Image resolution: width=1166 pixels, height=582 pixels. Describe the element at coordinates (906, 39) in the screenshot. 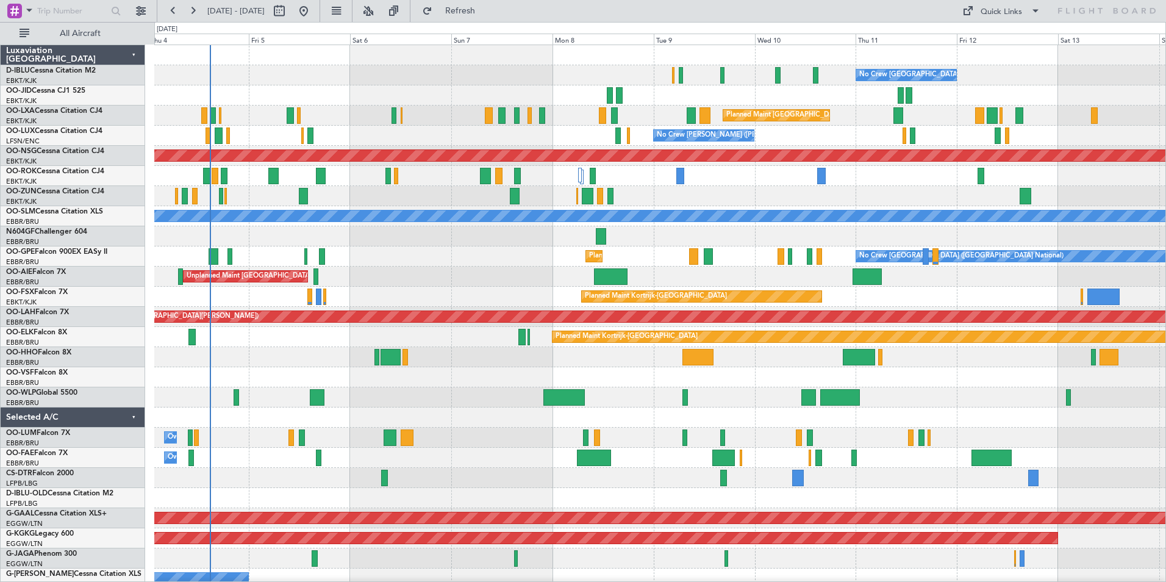

I see `div: Thu 11` at that location.